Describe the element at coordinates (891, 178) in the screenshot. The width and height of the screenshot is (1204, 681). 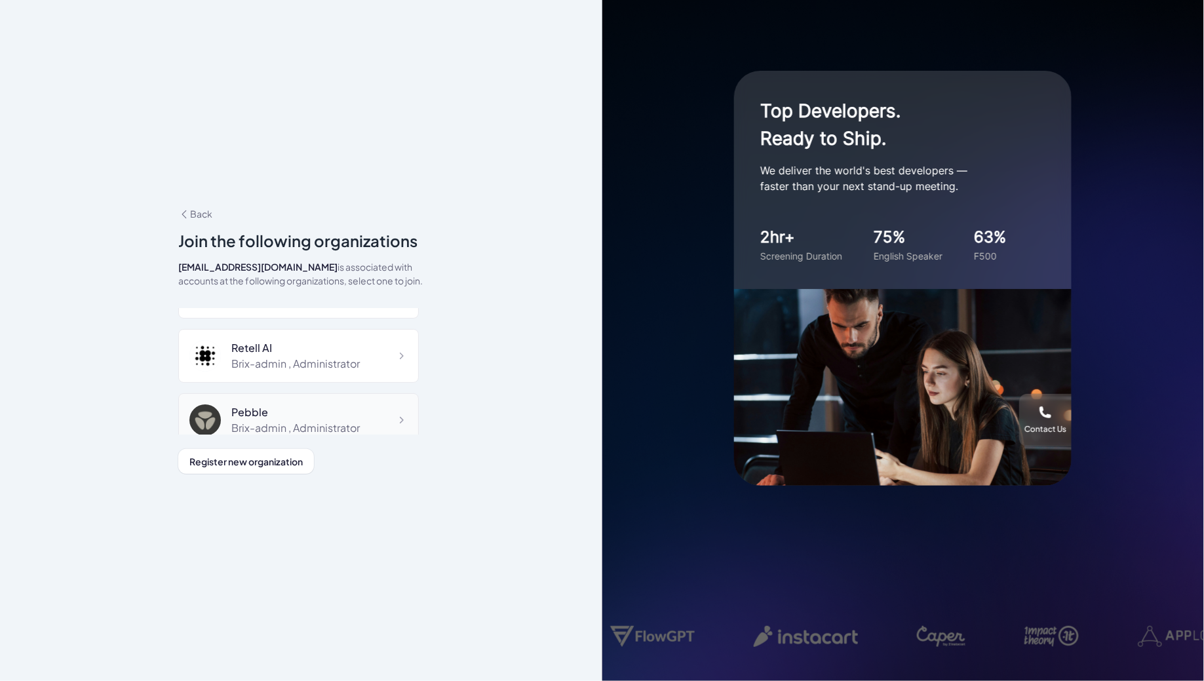
I see `p: We deliver the world's best developers — faster than your next stand-up meeting.` at that location.